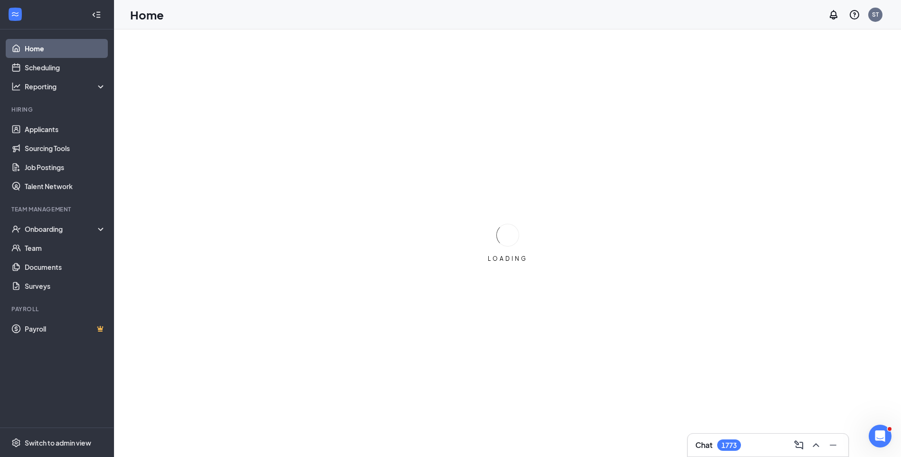 The width and height of the screenshot is (901, 457). Describe the element at coordinates (65, 167) in the screenshot. I see `a: Job Postings` at that location.